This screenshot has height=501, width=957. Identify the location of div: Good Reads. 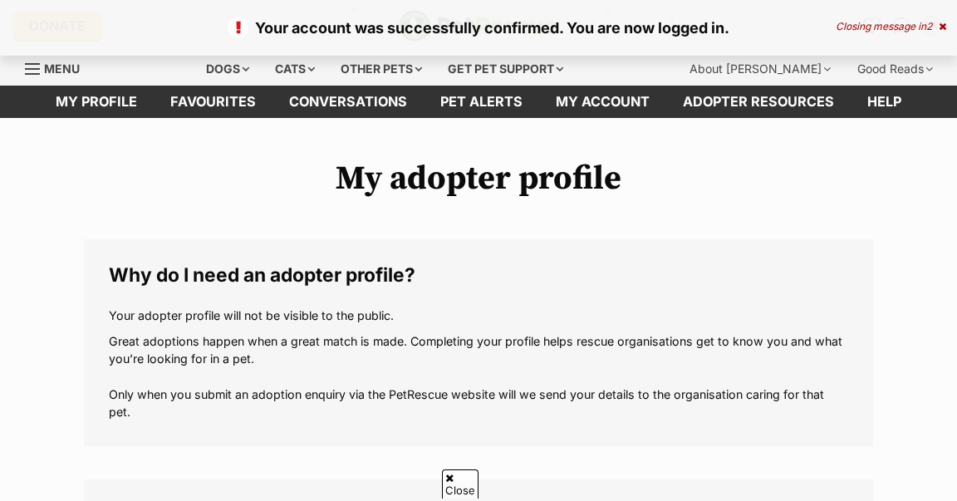
(895, 69).